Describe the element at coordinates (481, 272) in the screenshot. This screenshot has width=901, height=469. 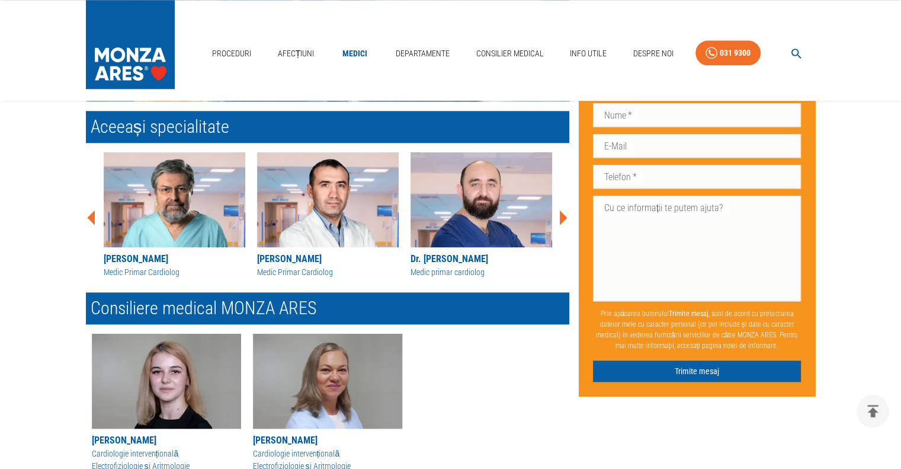
I see `div: Medic primar cardiolog` at that location.